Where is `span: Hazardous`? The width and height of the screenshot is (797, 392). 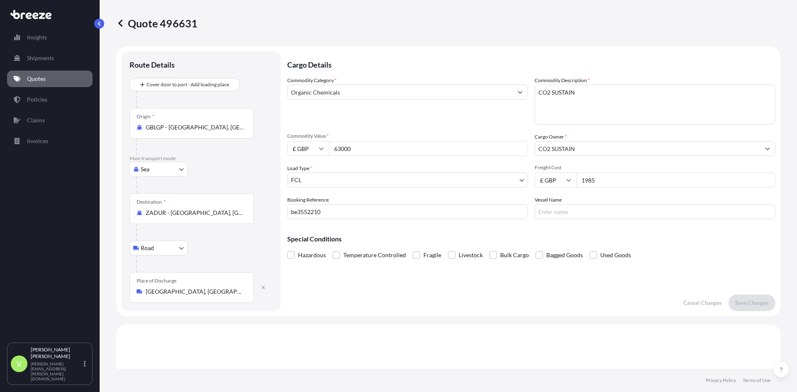 span: Hazardous is located at coordinates (312, 255).